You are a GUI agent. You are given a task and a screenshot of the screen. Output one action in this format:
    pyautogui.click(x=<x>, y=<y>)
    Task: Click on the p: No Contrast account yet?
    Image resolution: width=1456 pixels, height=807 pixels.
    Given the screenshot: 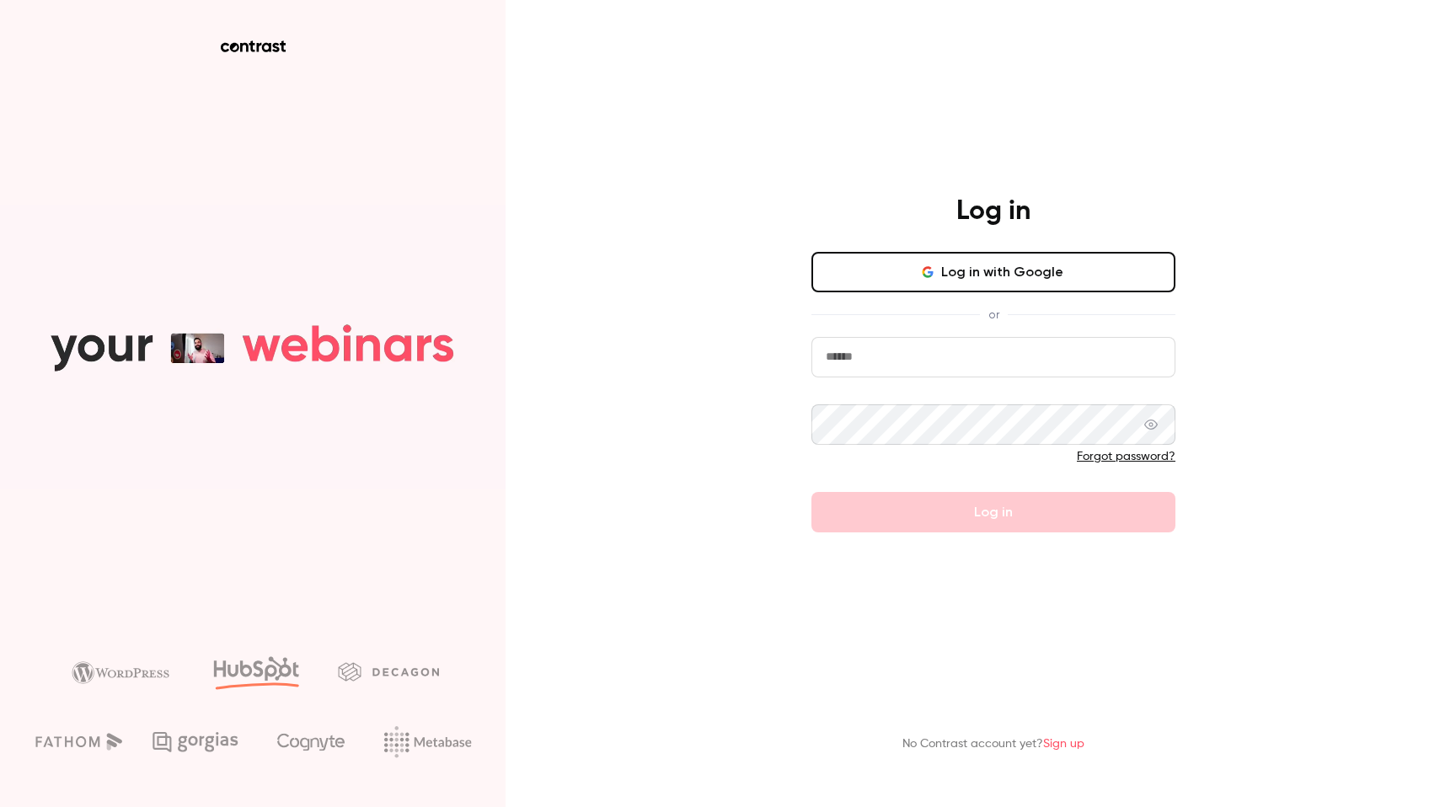 What is the action you would take?
    pyautogui.click(x=993, y=744)
    